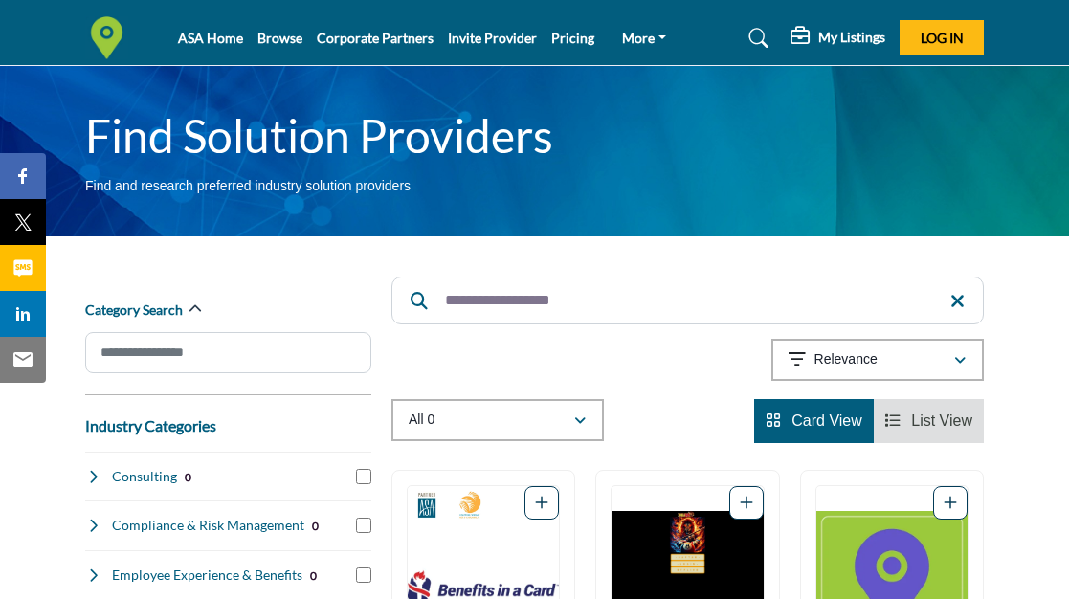 This screenshot has width=1069, height=599. What do you see at coordinates (814, 421) in the screenshot?
I see `li: Card View` at bounding box center [814, 421].